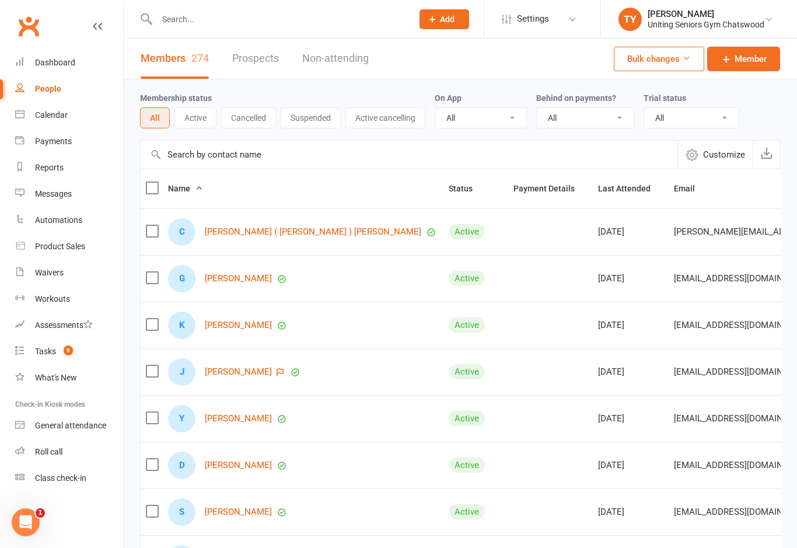 The image size is (797, 548). What do you see at coordinates (29, 26) in the screenshot?
I see `a: Clubworx` at bounding box center [29, 26].